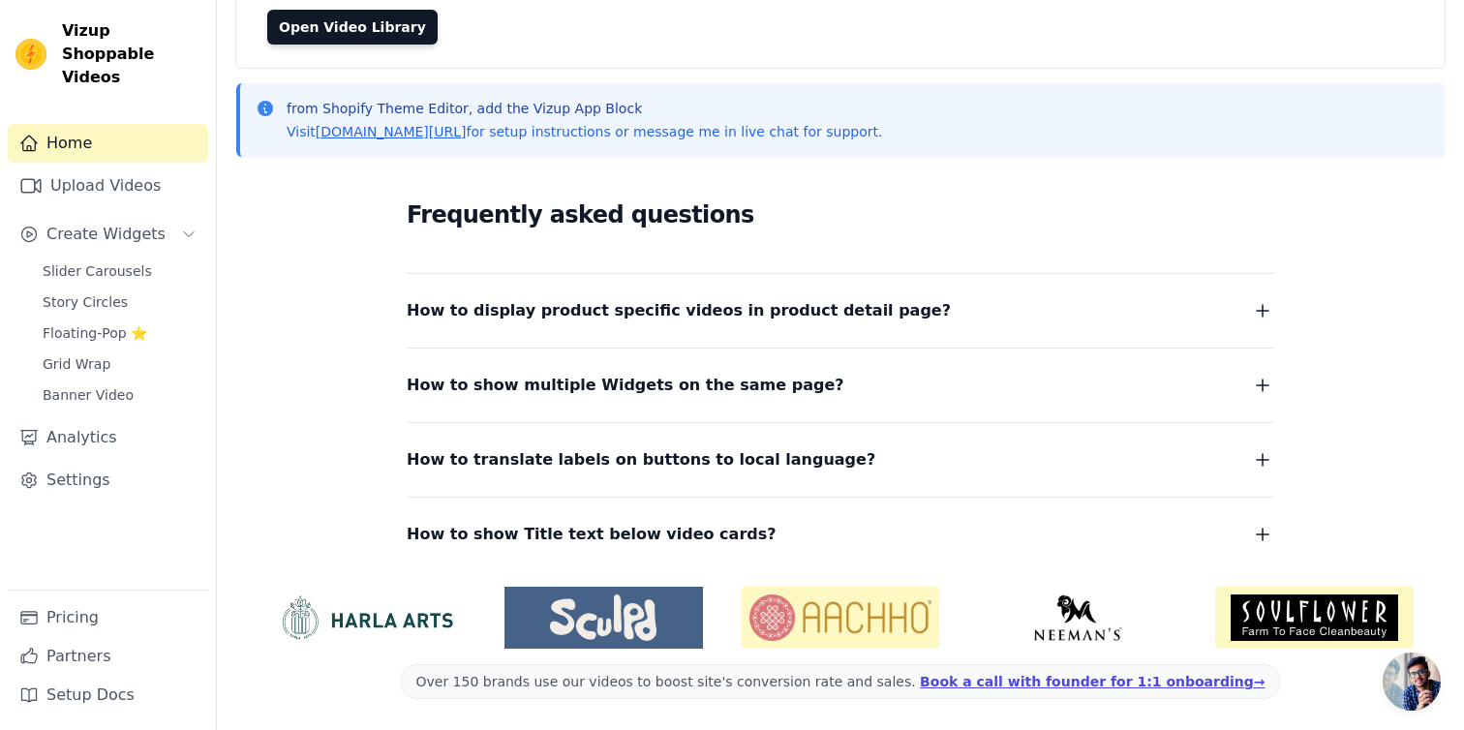 The image size is (1464, 730). Describe the element at coordinates (119, 333) in the screenshot. I see `a: Floating-Pop ⭐` at that location.